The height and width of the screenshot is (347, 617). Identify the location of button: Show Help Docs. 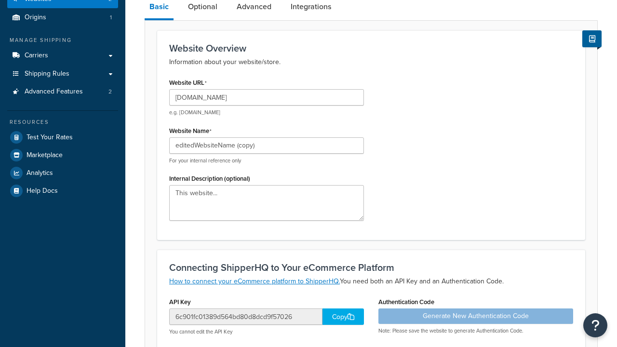
(592, 39).